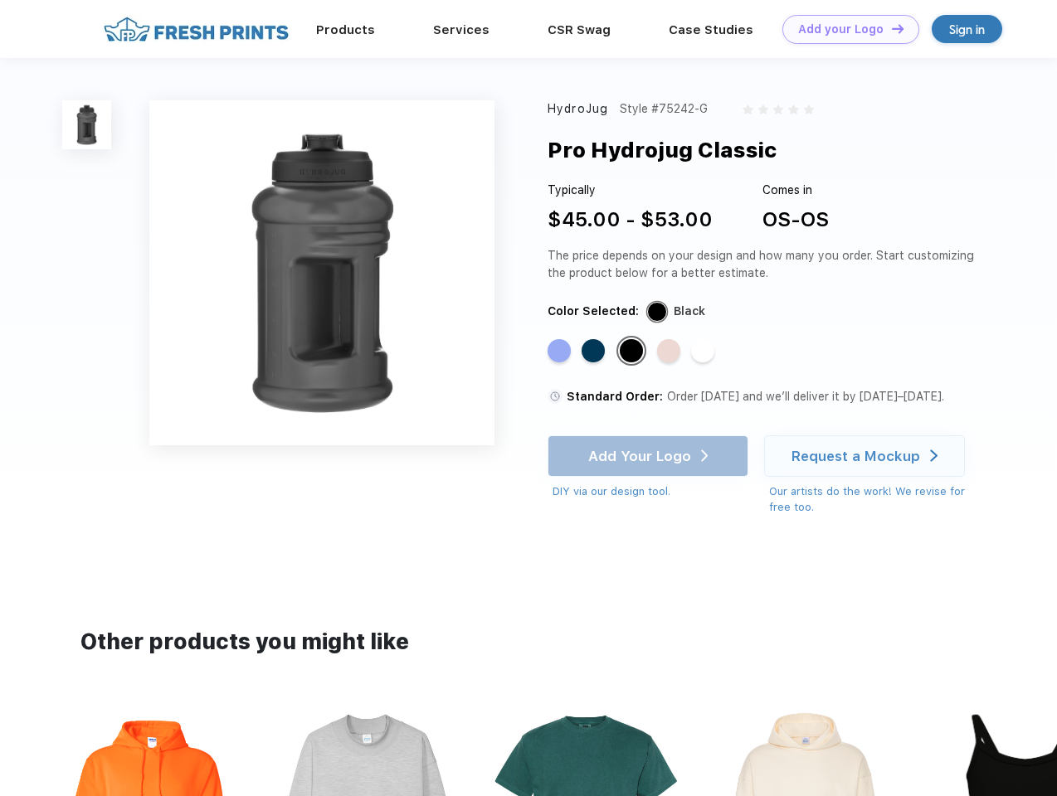 Image resolution: width=1057 pixels, height=796 pixels. What do you see at coordinates (345, 30) in the screenshot?
I see `a: Products` at bounding box center [345, 30].